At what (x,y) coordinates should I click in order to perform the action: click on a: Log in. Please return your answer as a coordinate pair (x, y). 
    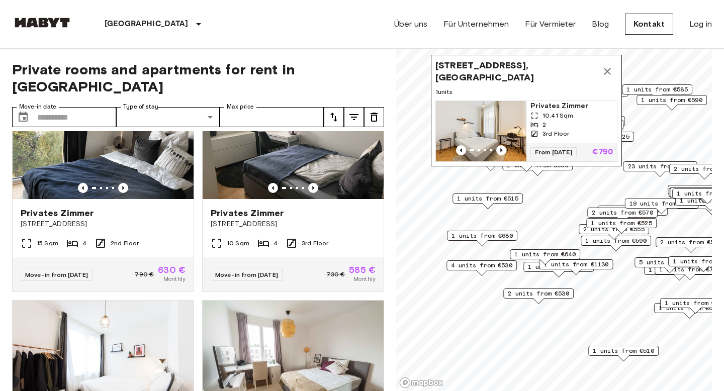
    Looking at the image, I should click on (700, 24).